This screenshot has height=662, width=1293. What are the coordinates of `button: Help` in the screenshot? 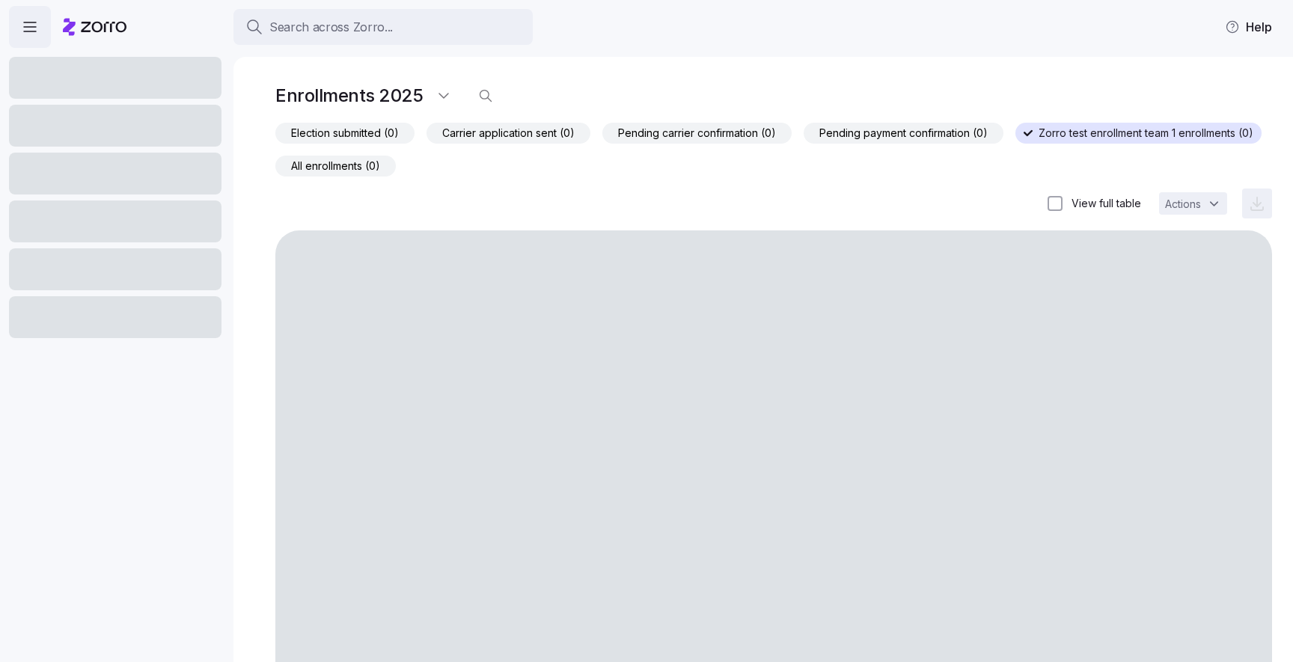 It's located at (1248, 27).